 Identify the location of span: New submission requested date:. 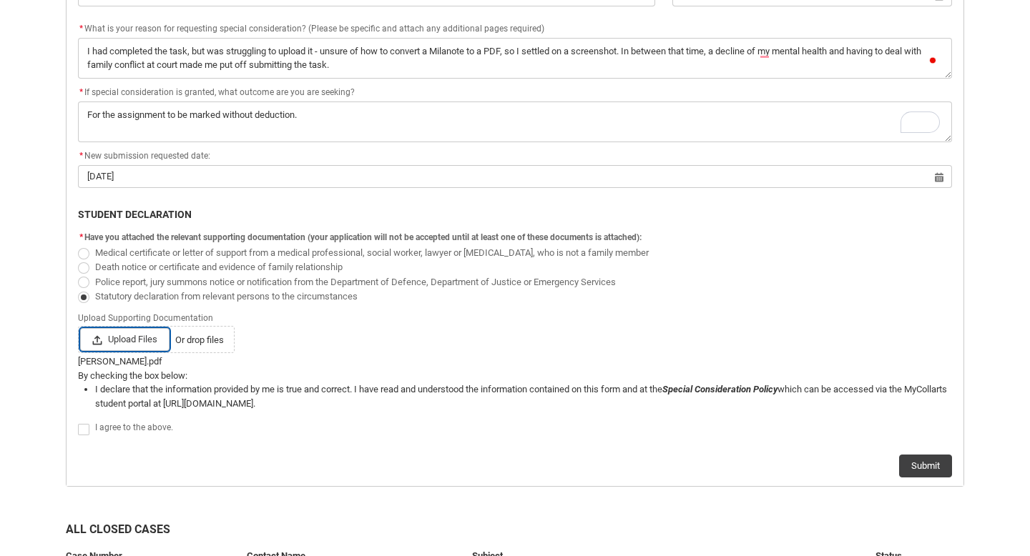
(144, 156).